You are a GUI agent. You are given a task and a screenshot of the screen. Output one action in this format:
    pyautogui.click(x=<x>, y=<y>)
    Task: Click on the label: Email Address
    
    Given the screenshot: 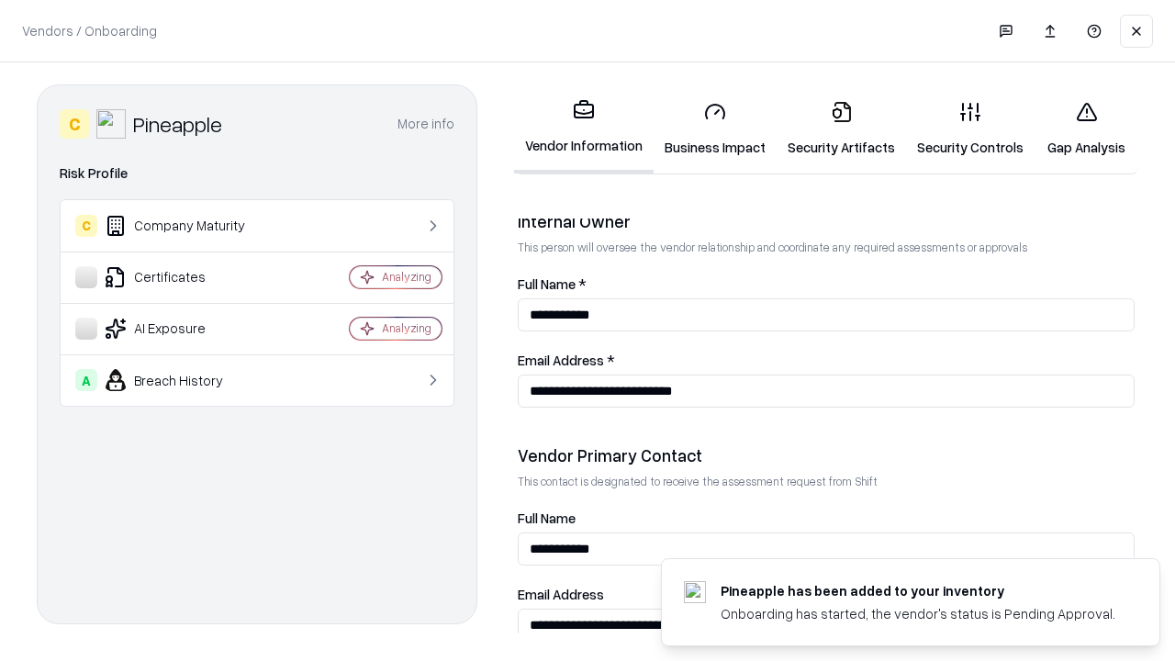 What is the action you would take?
    pyautogui.click(x=826, y=594)
    